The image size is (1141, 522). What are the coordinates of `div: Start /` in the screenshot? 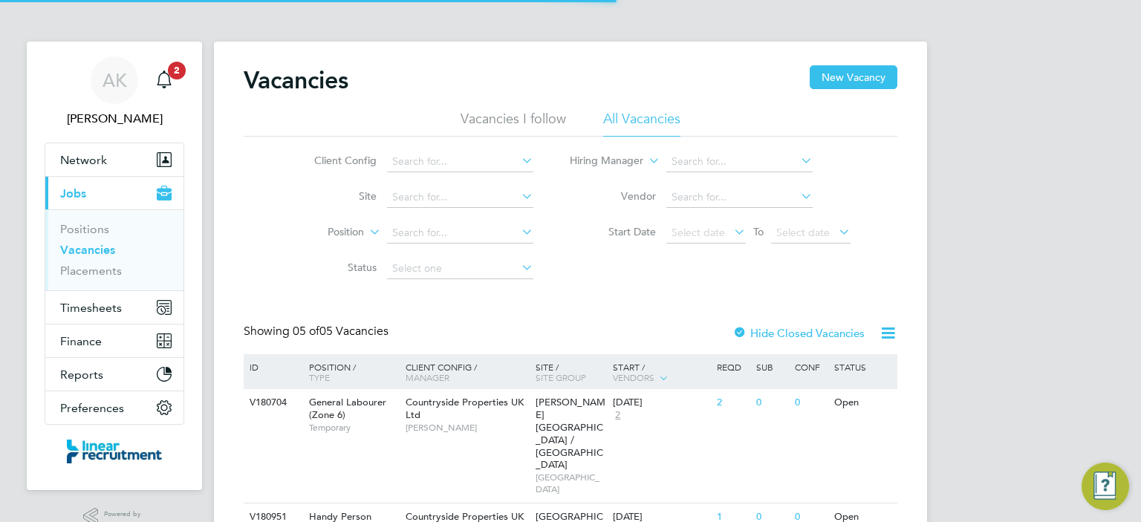 It's located at (661, 373).